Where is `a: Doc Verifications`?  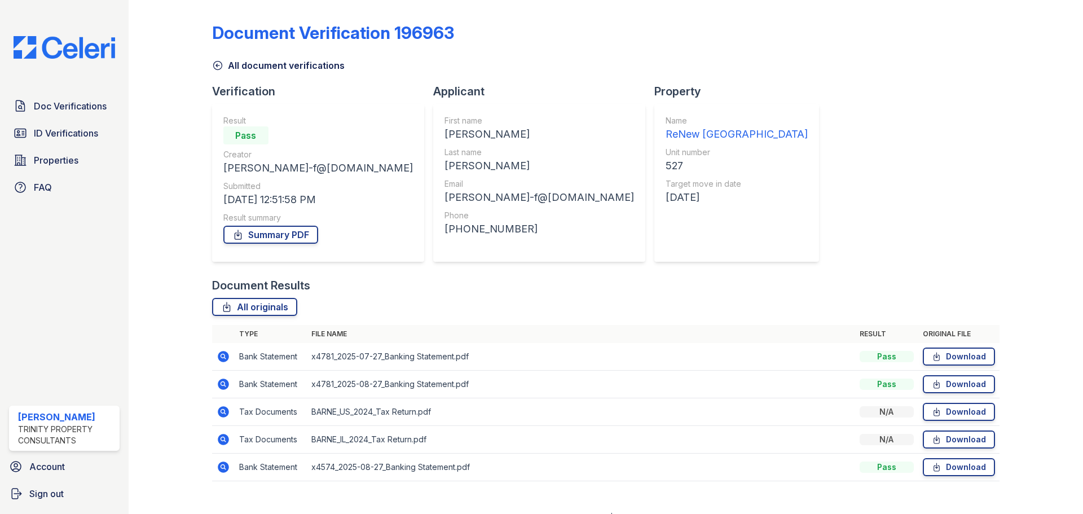 a: Doc Verifications is located at coordinates (64, 106).